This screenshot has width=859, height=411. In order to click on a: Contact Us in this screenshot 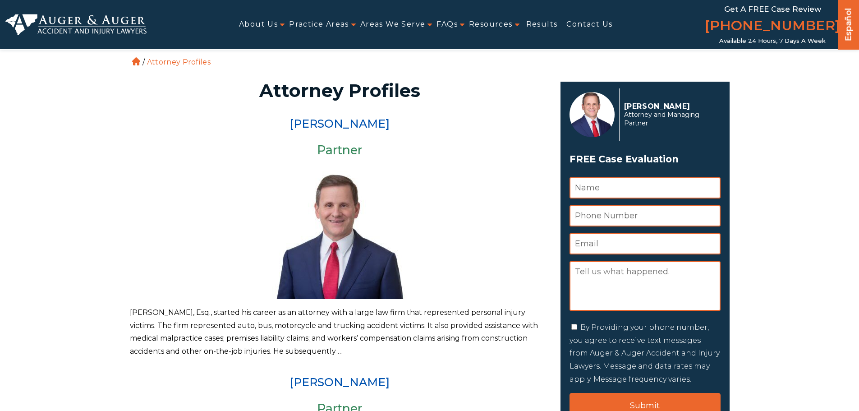, I will do `click(589, 24)`.